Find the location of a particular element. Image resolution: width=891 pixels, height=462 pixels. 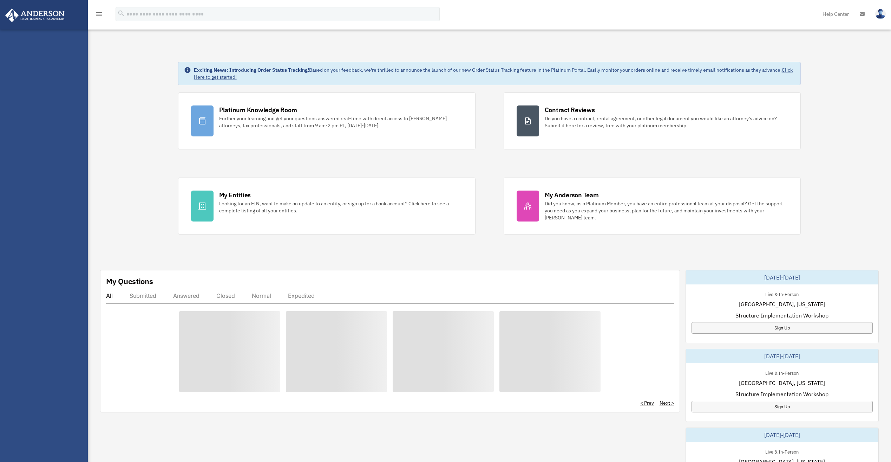

div: Closed is located at coordinates (226, 295).